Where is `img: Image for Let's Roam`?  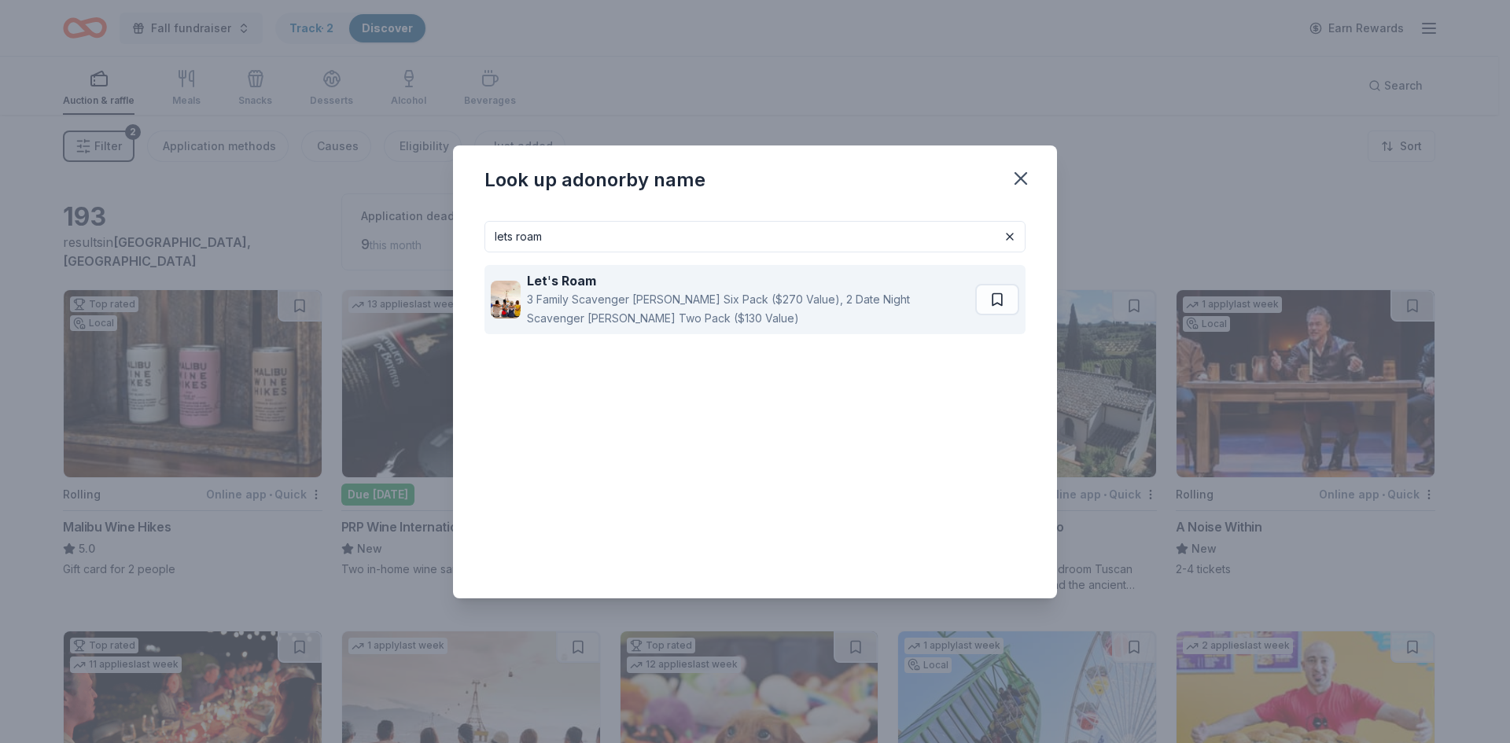
img: Image for Let's Roam is located at coordinates (506, 300).